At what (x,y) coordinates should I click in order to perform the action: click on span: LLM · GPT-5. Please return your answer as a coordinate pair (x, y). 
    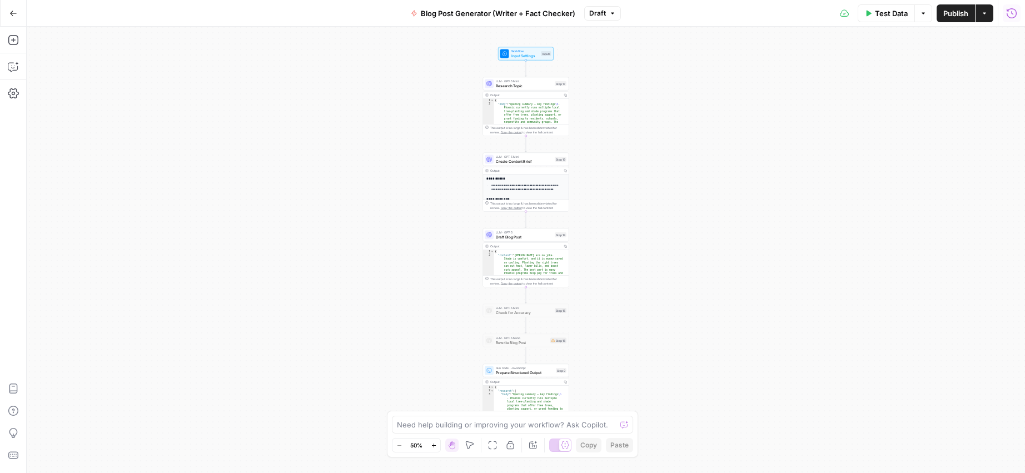
    Looking at the image, I should click on (524, 232).